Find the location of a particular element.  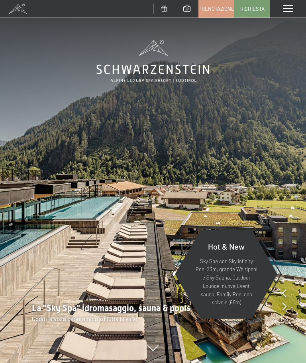

span: 1 is located at coordinates (282, 318).